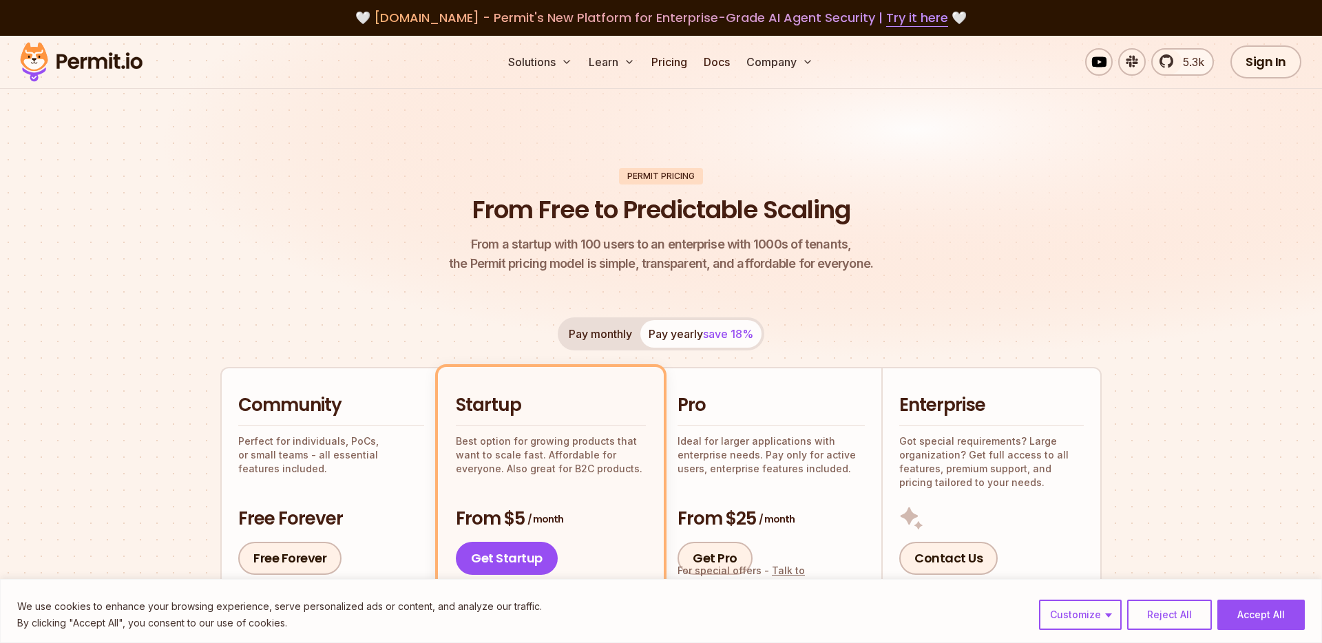  Describe the element at coordinates (991, 462) in the screenshot. I see `p: Got special requirements? Large organization? Get full access to all features, premium support, a...` at that location.